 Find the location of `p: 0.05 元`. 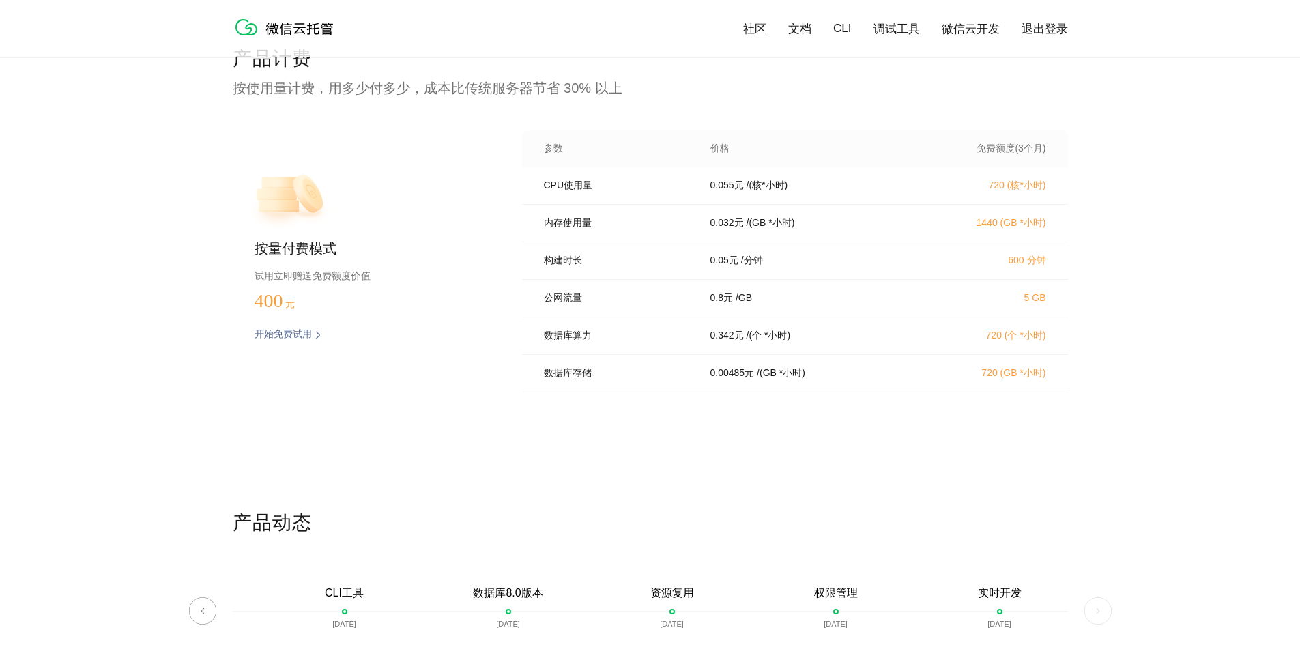

p: 0.05 元 is located at coordinates (724, 261).